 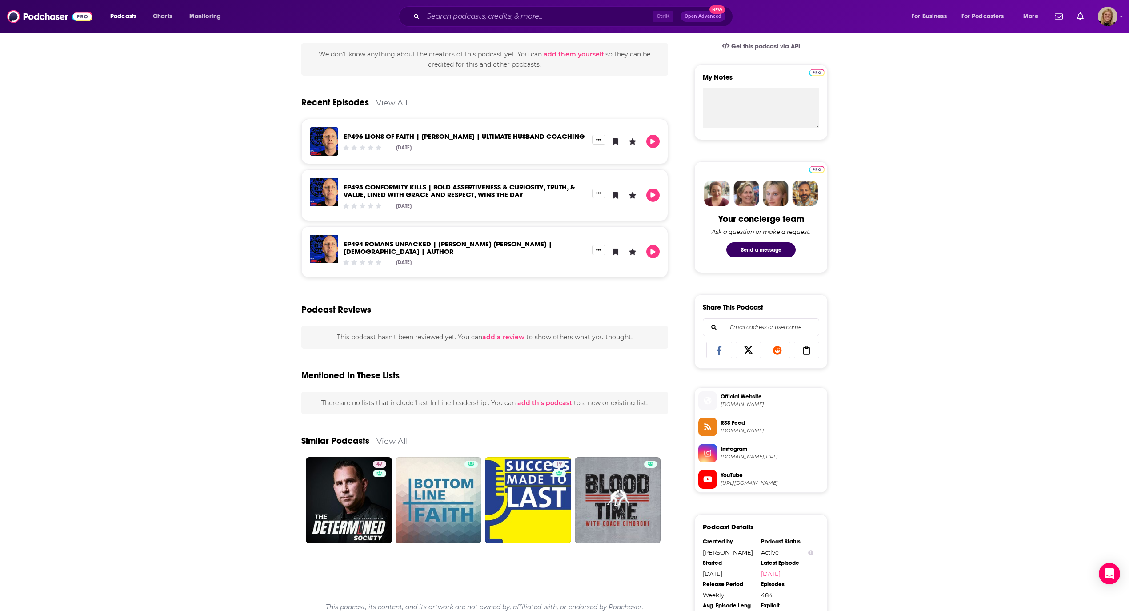 What do you see at coordinates (787, 552) in the screenshot?
I see `div: Active` at bounding box center [787, 552].